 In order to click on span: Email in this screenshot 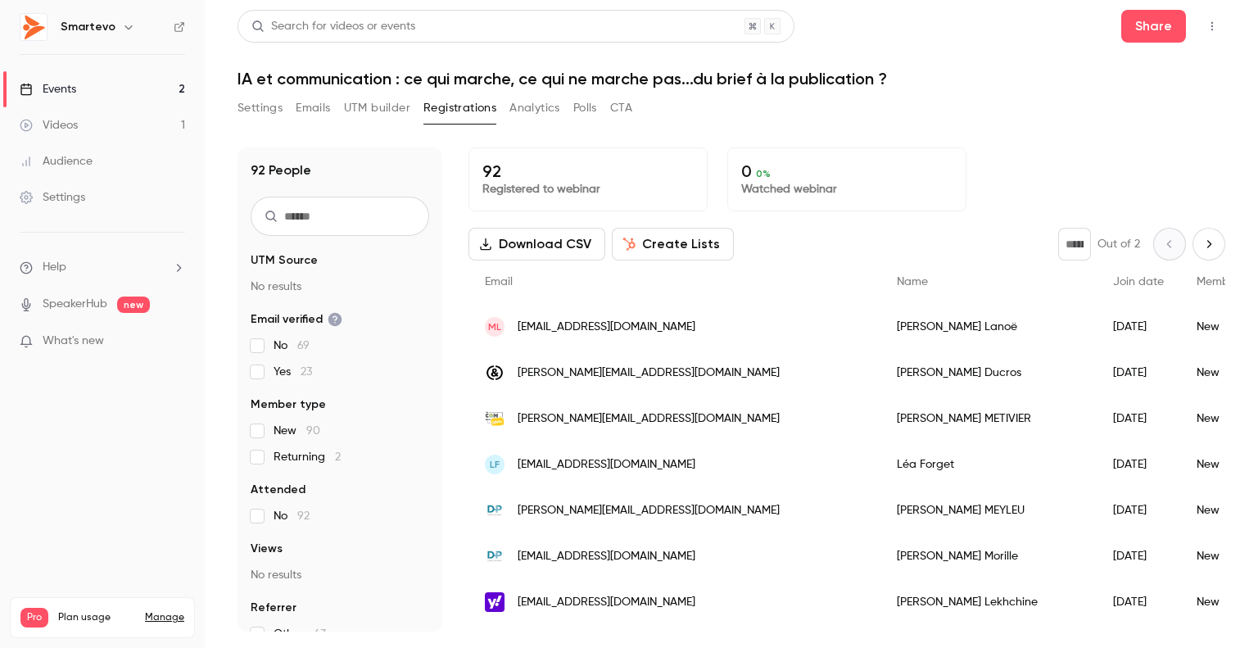, I will do `click(499, 282)`.